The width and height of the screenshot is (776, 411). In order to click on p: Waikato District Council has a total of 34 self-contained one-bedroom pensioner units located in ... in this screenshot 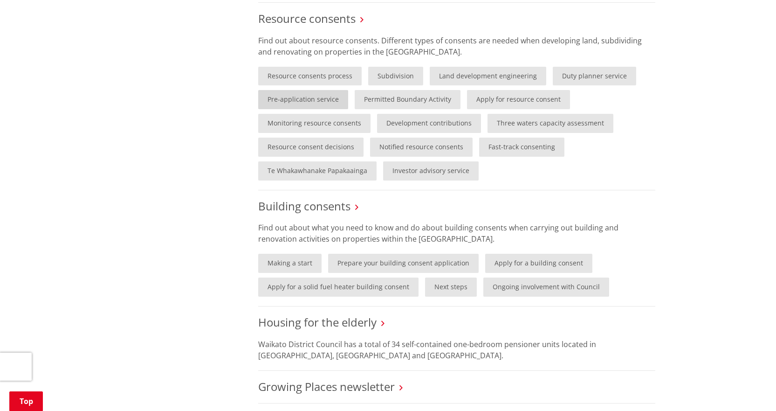, I will do `click(457, 350)`.